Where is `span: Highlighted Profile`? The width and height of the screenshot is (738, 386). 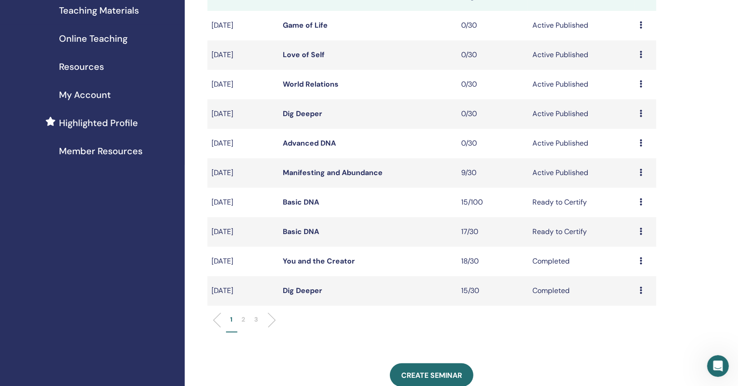
span: Highlighted Profile is located at coordinates (98, 123).